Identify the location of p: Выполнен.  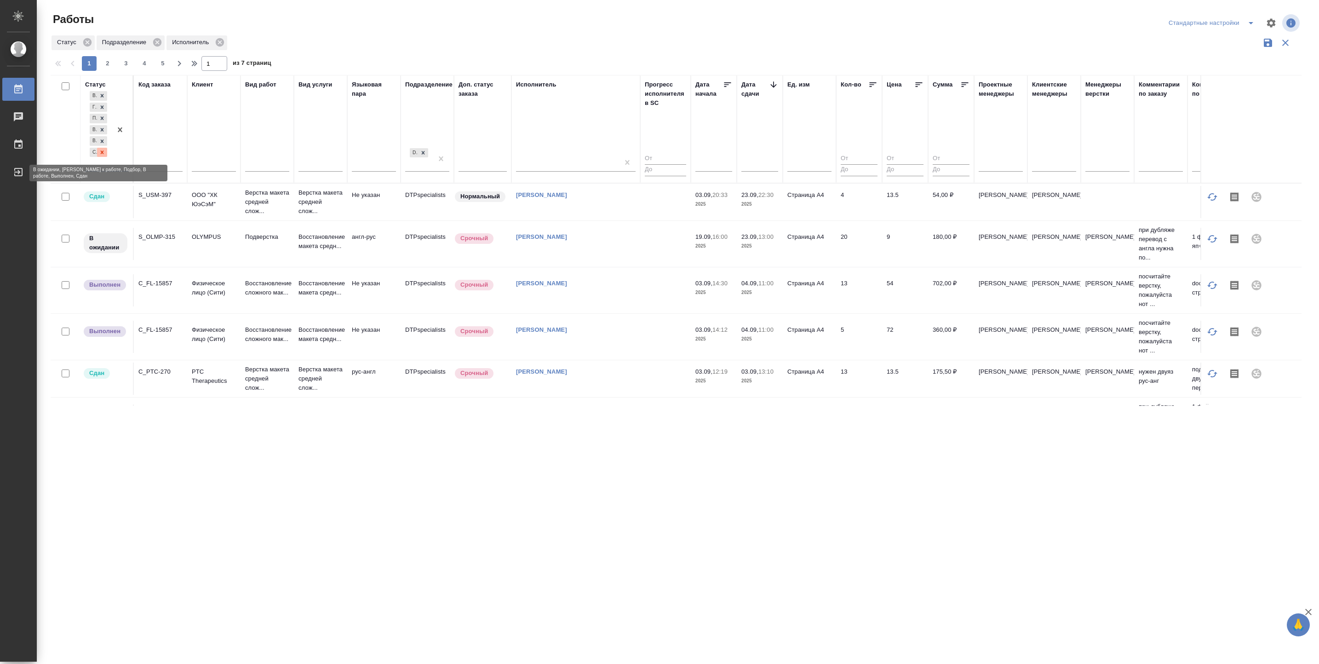
(105, 331).